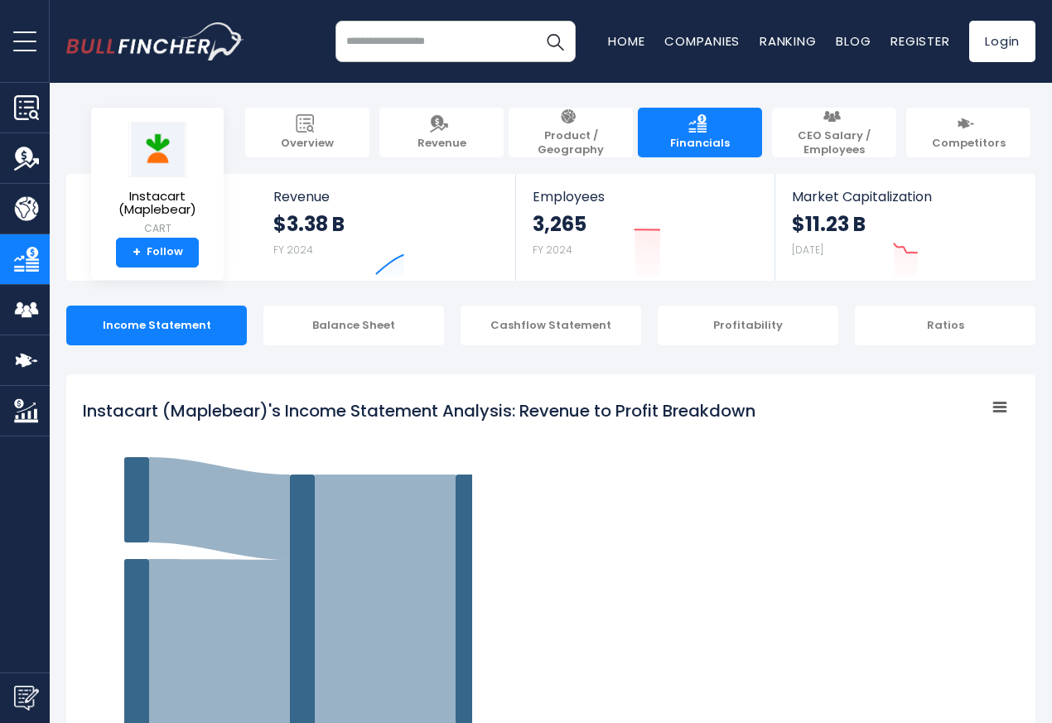 The image size is (1052, 723). What do you see at coordinates (307, 133) in the screenshot?
I see `a: Overview` at bounding box center [307, 133].